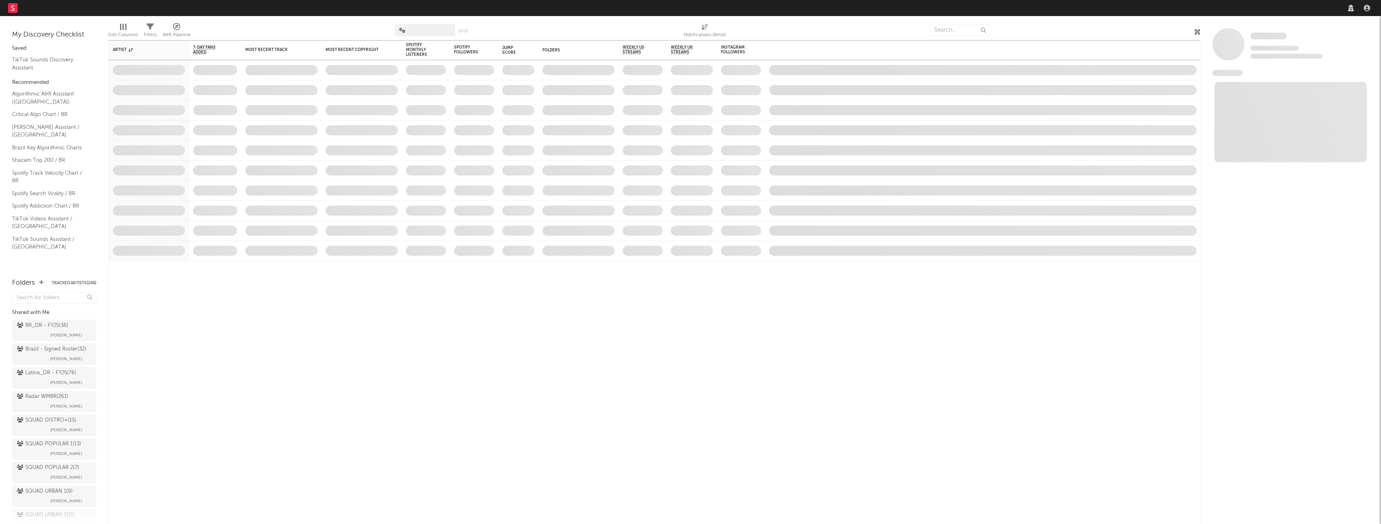 The height and width of the screenshot is (524, 1381). Describe the element at coordinates (43, 326) in the screenshot. I see `div: BR_DR - FY25 ( 36 )` at that location.